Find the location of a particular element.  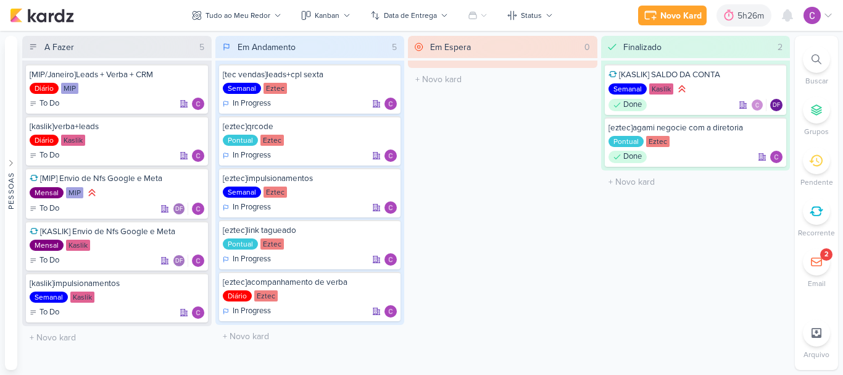

div: A Fazer is located at coordinates (59, 47).